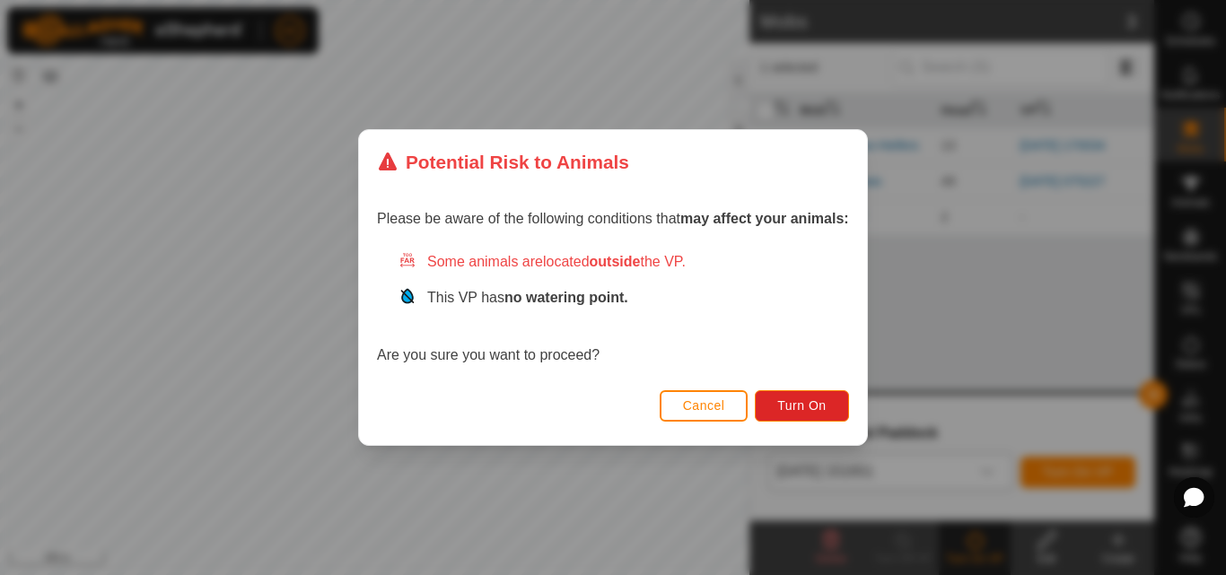 This screenshot has width=1226, height=575. What do you see at coordinates (803, 406) in the screenshot?
I see `button: Turn On` at bounding box center [803, 406].